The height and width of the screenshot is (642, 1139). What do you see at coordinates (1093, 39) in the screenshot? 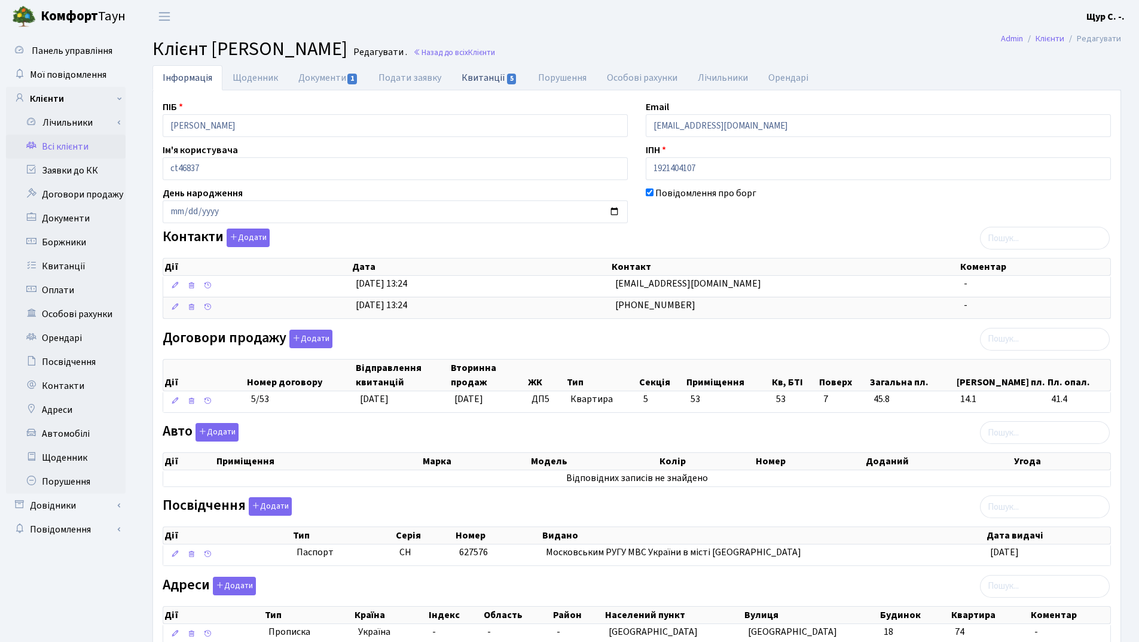
I see `li: Редагувати` at bounding box center [1093, 39].